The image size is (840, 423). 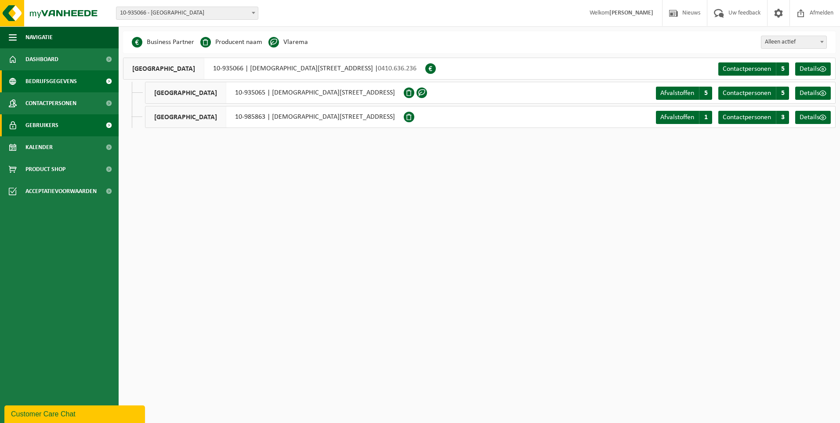 What do you see at coordinates (39, 147) in the screenshot?
I see `span: Kalender` at bounding box center [39, 147].